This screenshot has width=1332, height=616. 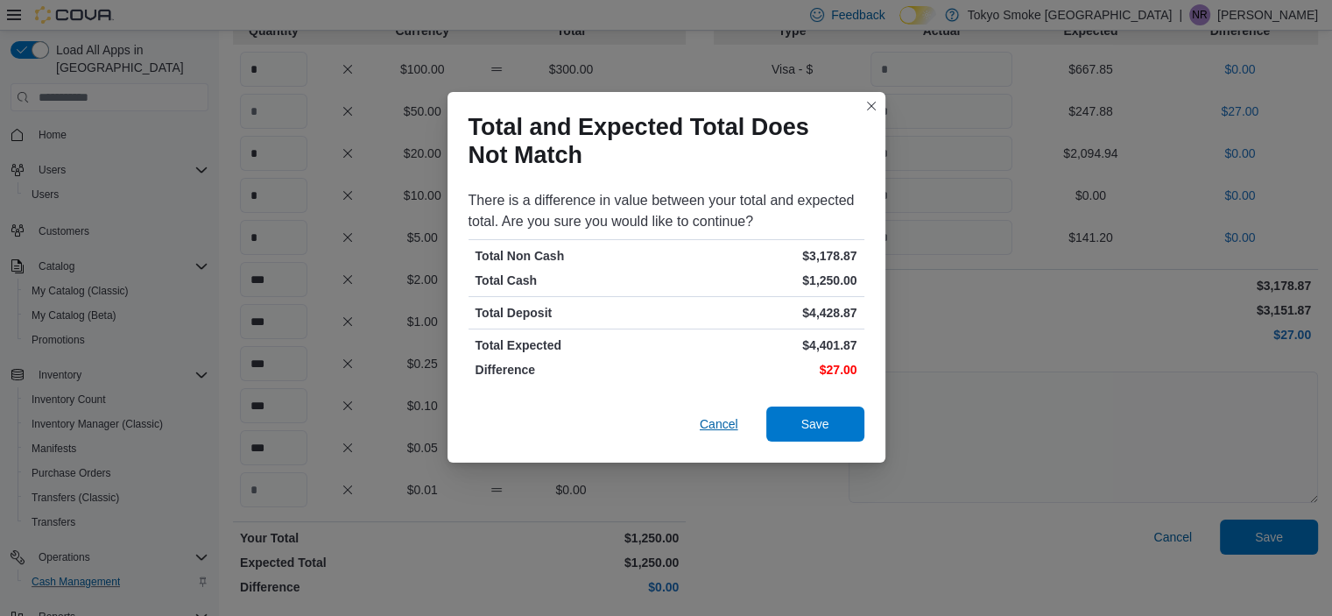 I want to click on div: There is a difference in value between your total and expected total. Are you sure you would like..., so click(x=667, y=211).